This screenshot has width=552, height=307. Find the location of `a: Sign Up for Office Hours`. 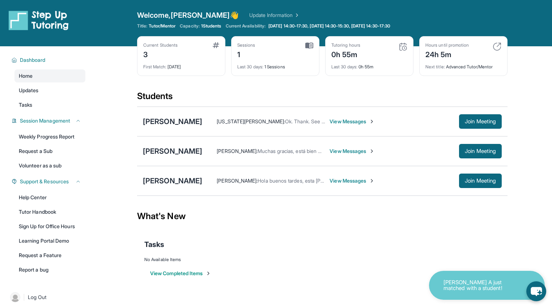

a: Sign Up for Office Hours is located at coordinates (50, 227).